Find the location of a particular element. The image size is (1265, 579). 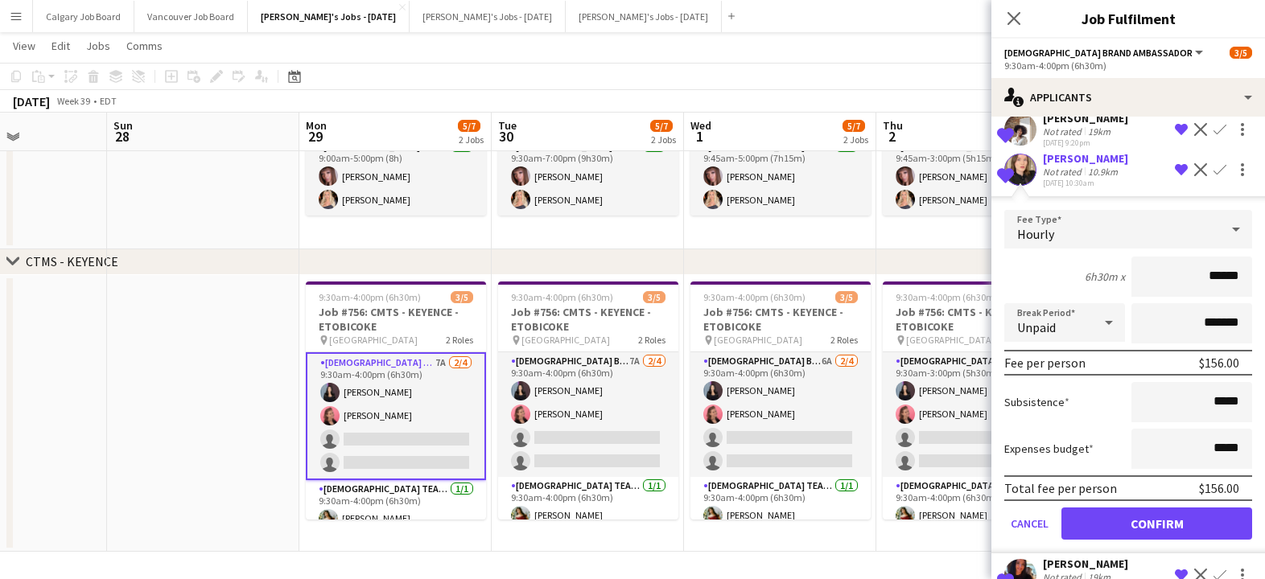

div: 9:30am-4:00pm (6h30m) is located at coordinates (1128, 65).